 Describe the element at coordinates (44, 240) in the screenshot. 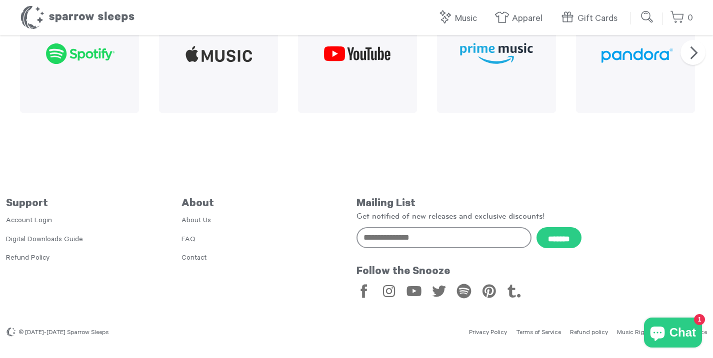

I see `a: Digital Downloads Guide` at that location.